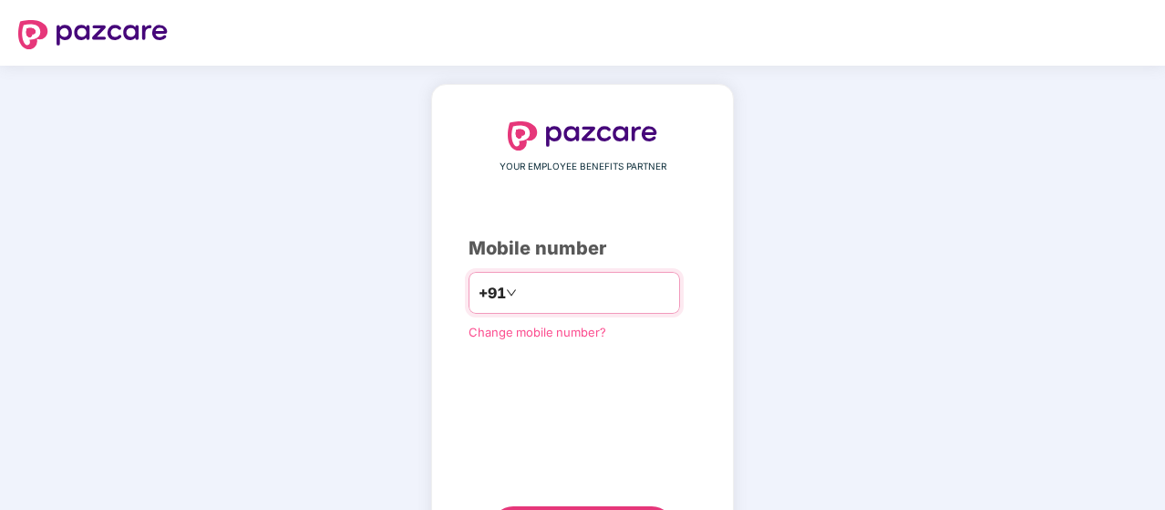 The height and width of the screenshot is (510, 1165). Describe the element at coordinates (583, 248) in the screenshot. I see `div: Mobile number` at that location.